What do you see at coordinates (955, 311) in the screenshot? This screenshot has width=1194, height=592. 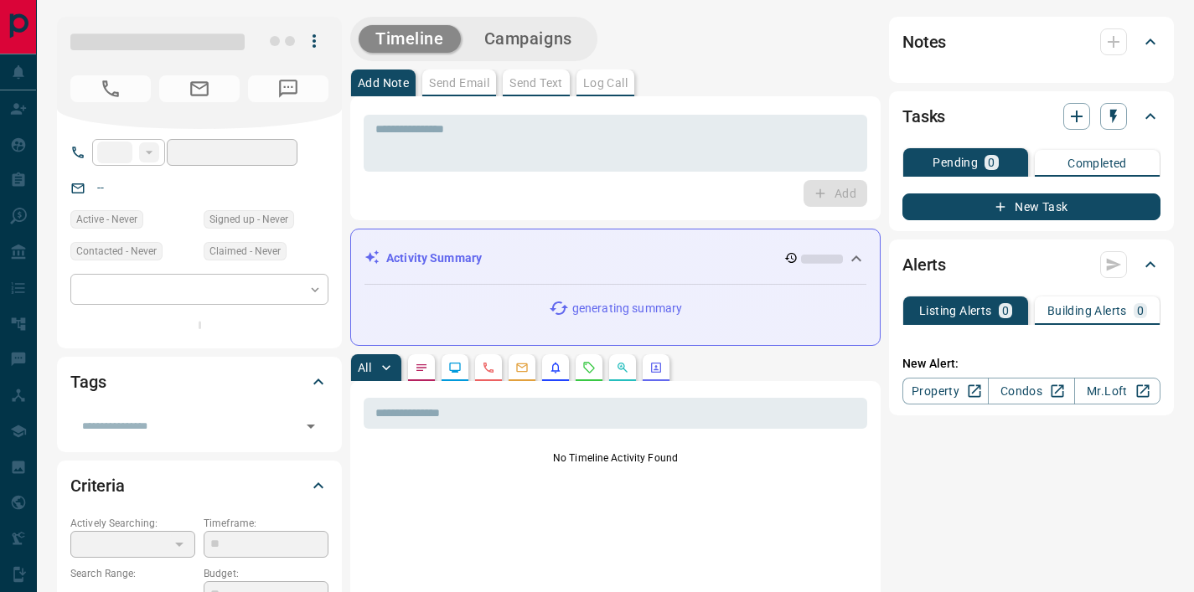 I see `p: Listing Alerts` at bounding box center [955, 311].